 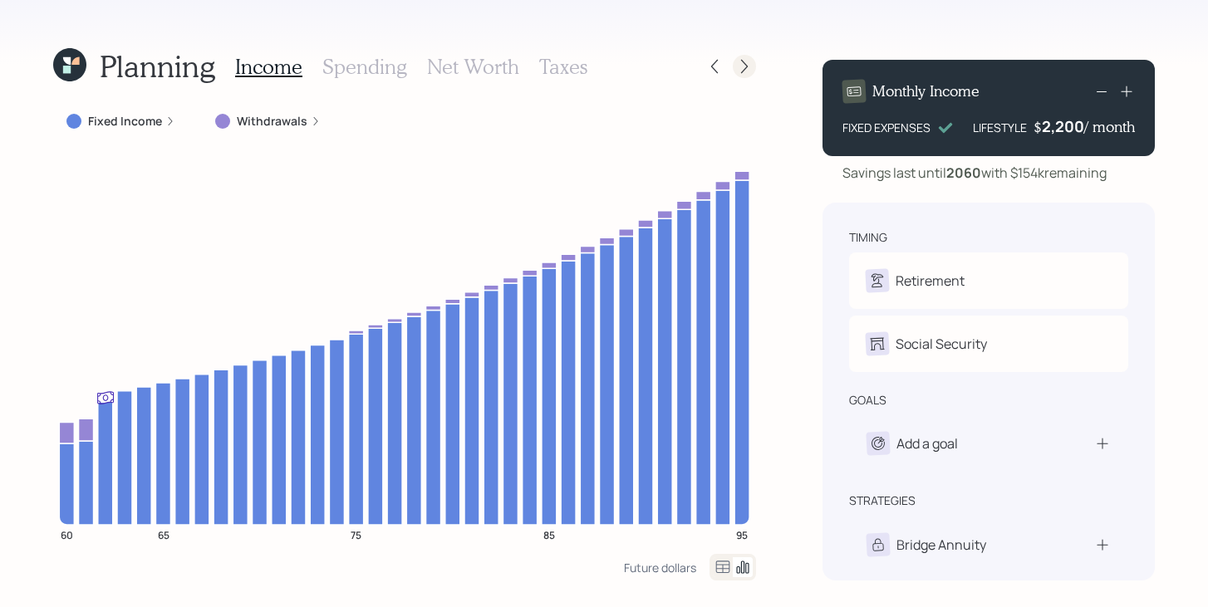 What do you see at coordinates (964, 173) in the screenshot?
I see `b: 2060` at bounding box center [964, 173].